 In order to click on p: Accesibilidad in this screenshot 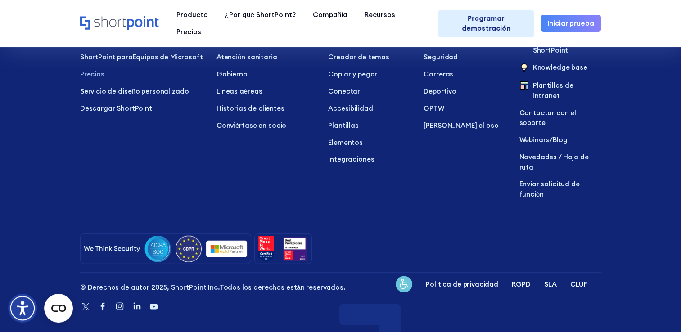, I will do `click(369, 108)`.